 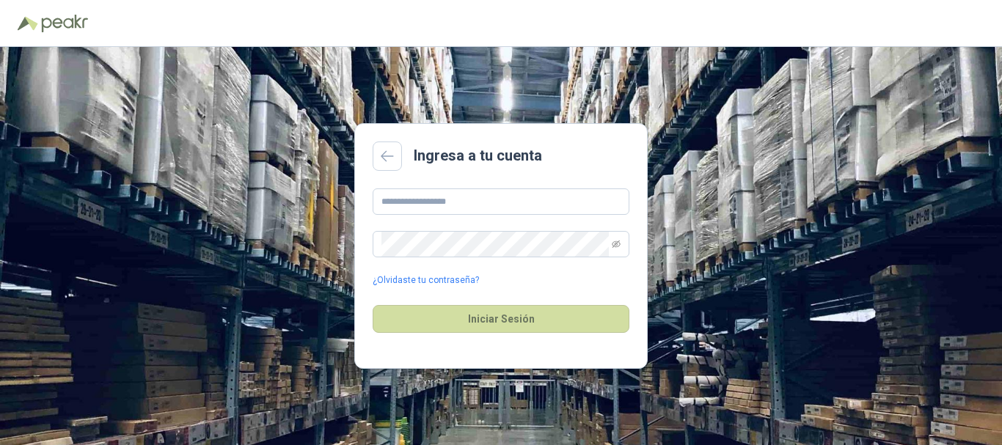 I want to click on span: eye-invisible, so click(x=616, y=244).